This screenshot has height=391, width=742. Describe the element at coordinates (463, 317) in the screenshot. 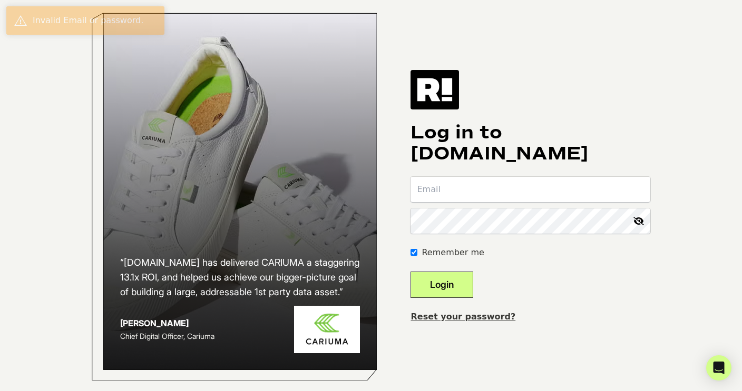

I see `a: Reset your password?` at that location.